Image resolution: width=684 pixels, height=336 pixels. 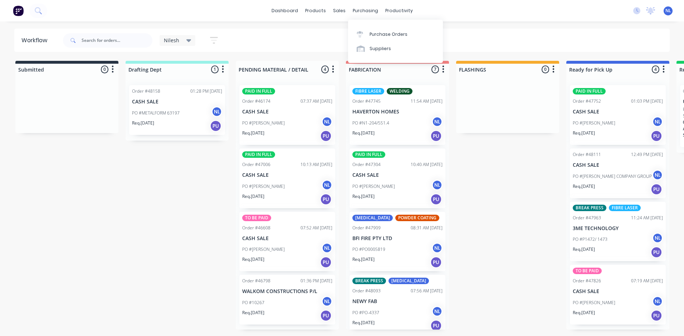 What do you see at coordinates (371, 123) in the screenshot?
I see `p: PO #N1-204/551.4` at bounding box center [371, 123].